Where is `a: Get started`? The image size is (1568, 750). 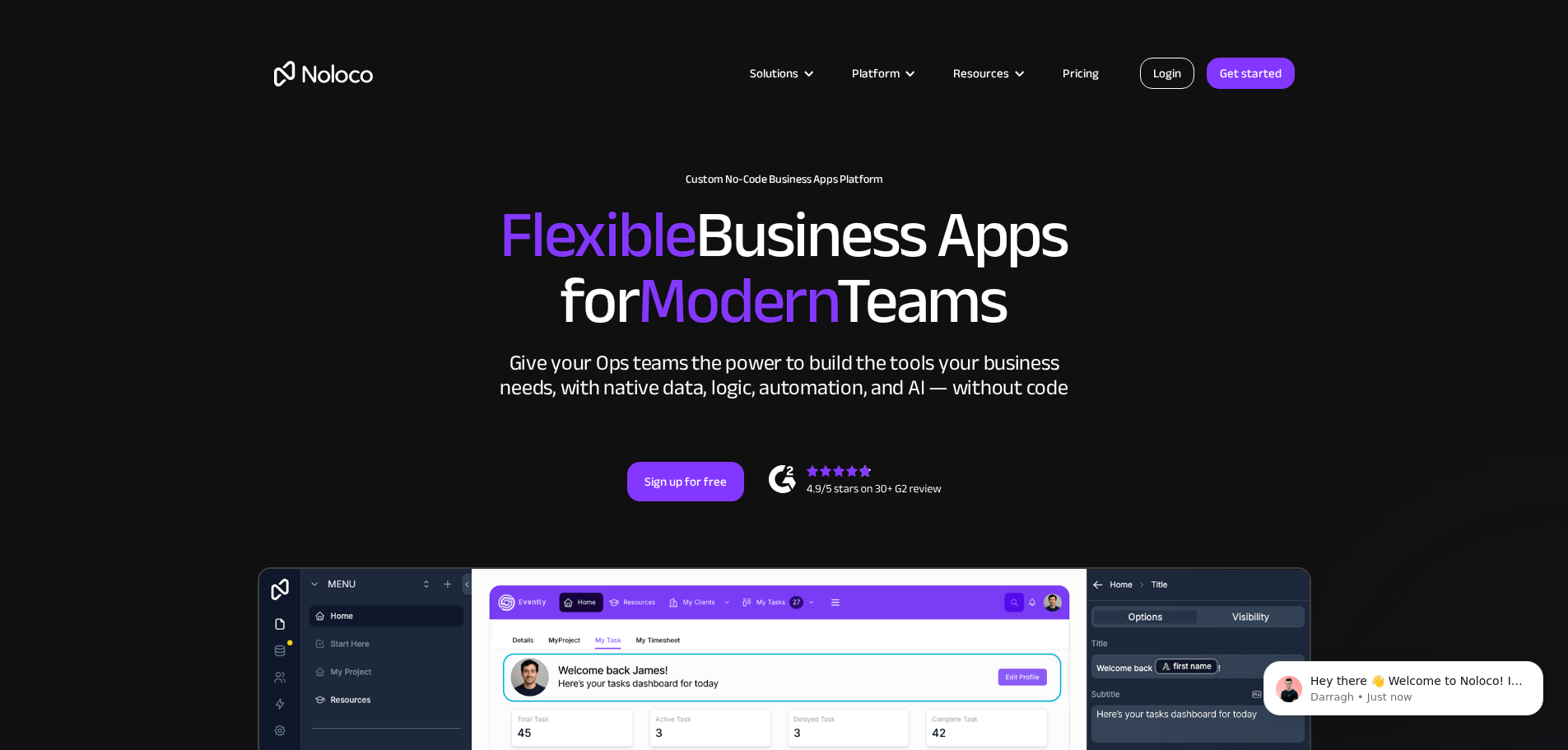
a: Get started is located at coordinates (1250, 73).